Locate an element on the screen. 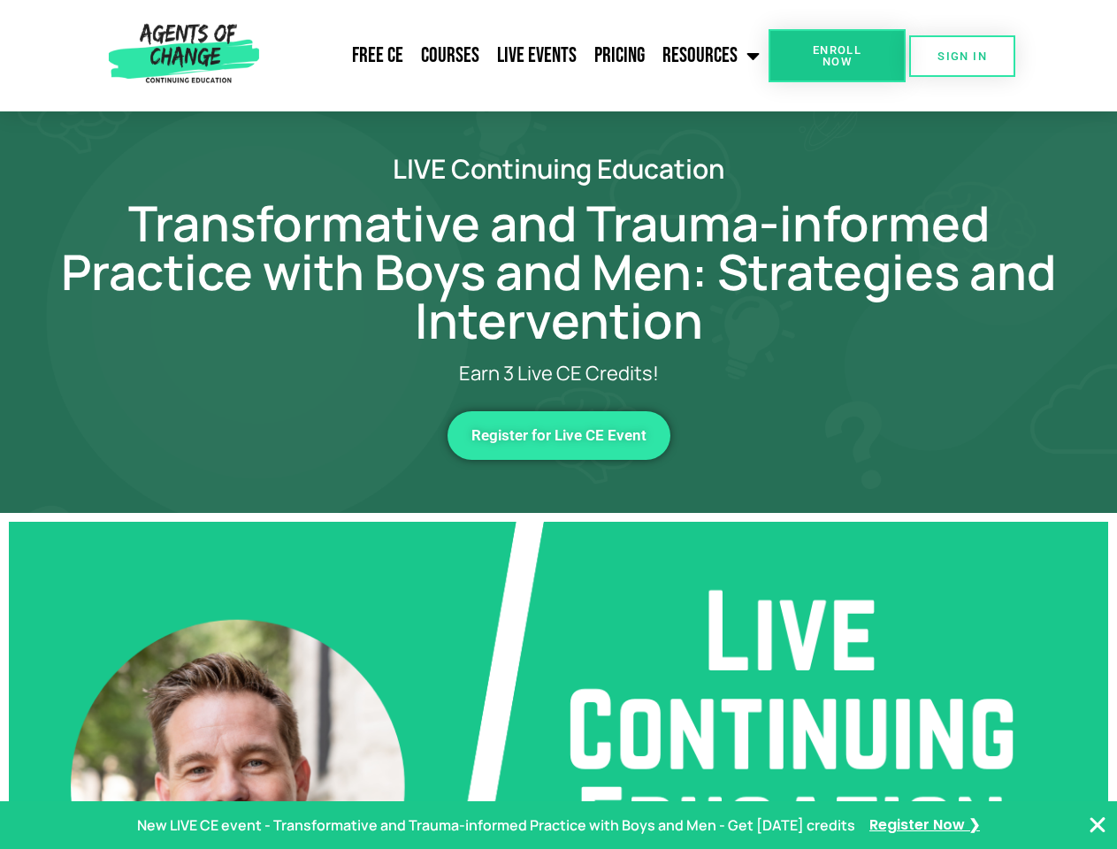 This screenshot has height=849, width=1117. span: SIGN IN is located at coordinates (962, 56).